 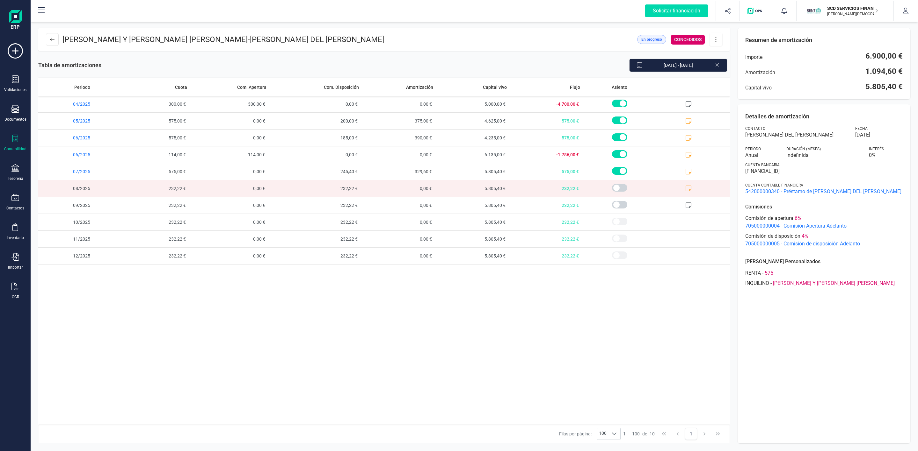 What do you see at coordinates (15, 179) in the screenshot?
I see `div: Tesorería` at bounding box center [15, 179].